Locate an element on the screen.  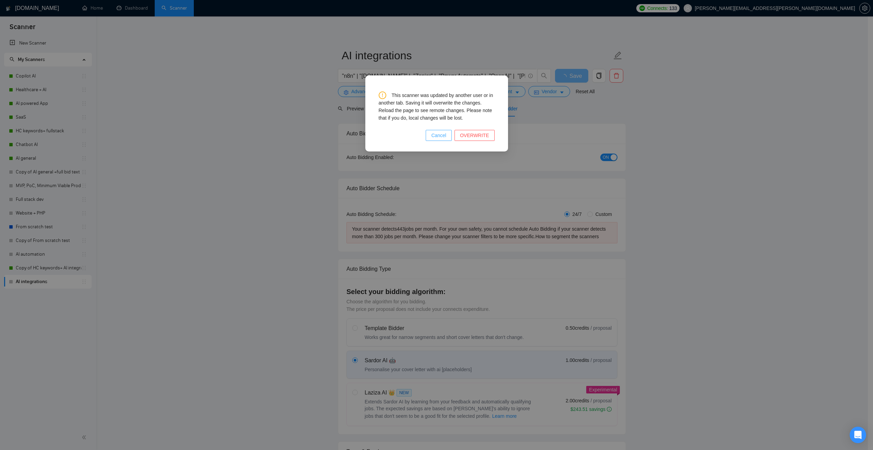
span: exclamation-circle is located at coordinates (383, 95).